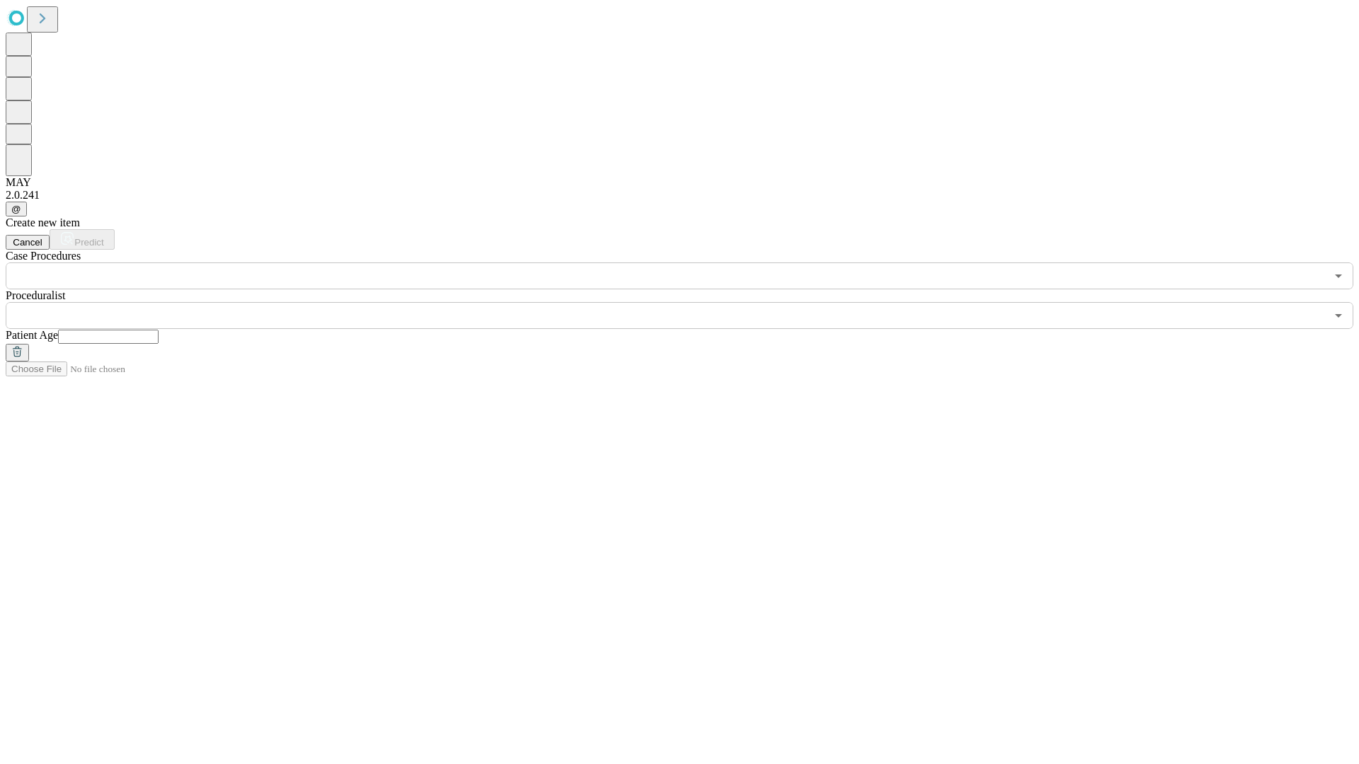 This screenshot has height=764, width=1359. Describe the element at coordinates (35, 295) in the screenshot. I see `span: Proceduralist` at that location.